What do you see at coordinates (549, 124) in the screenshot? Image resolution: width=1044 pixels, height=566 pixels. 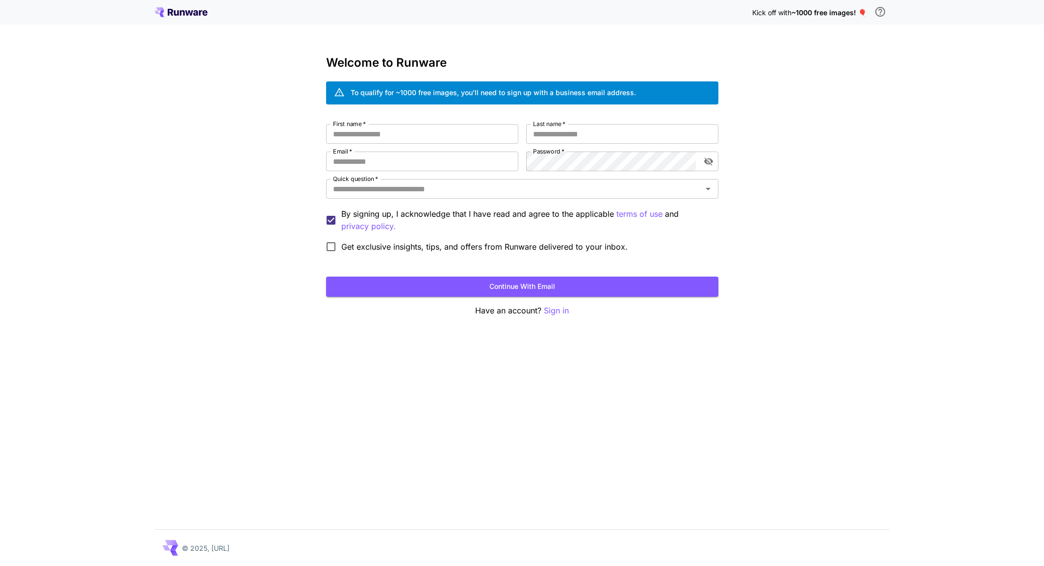 I see `label: Last name` at bounding box center [549, 124].